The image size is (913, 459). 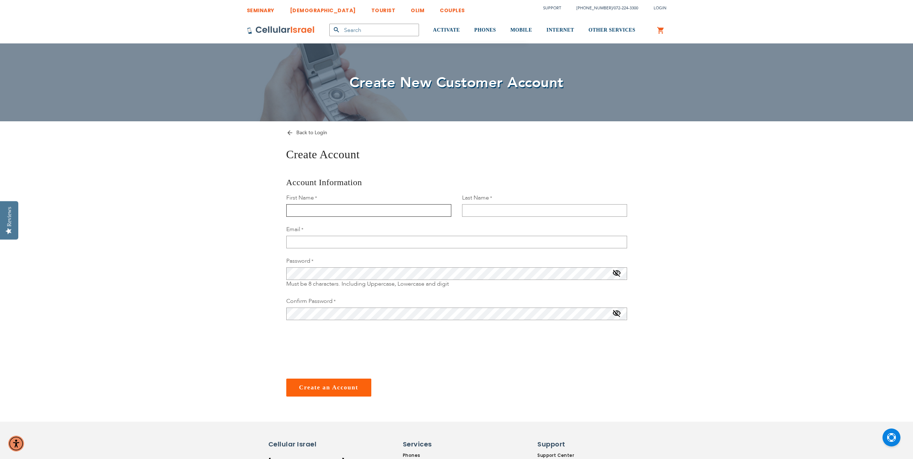 I want to click on h6: Cellular Israel, so click(x=299, y=444).